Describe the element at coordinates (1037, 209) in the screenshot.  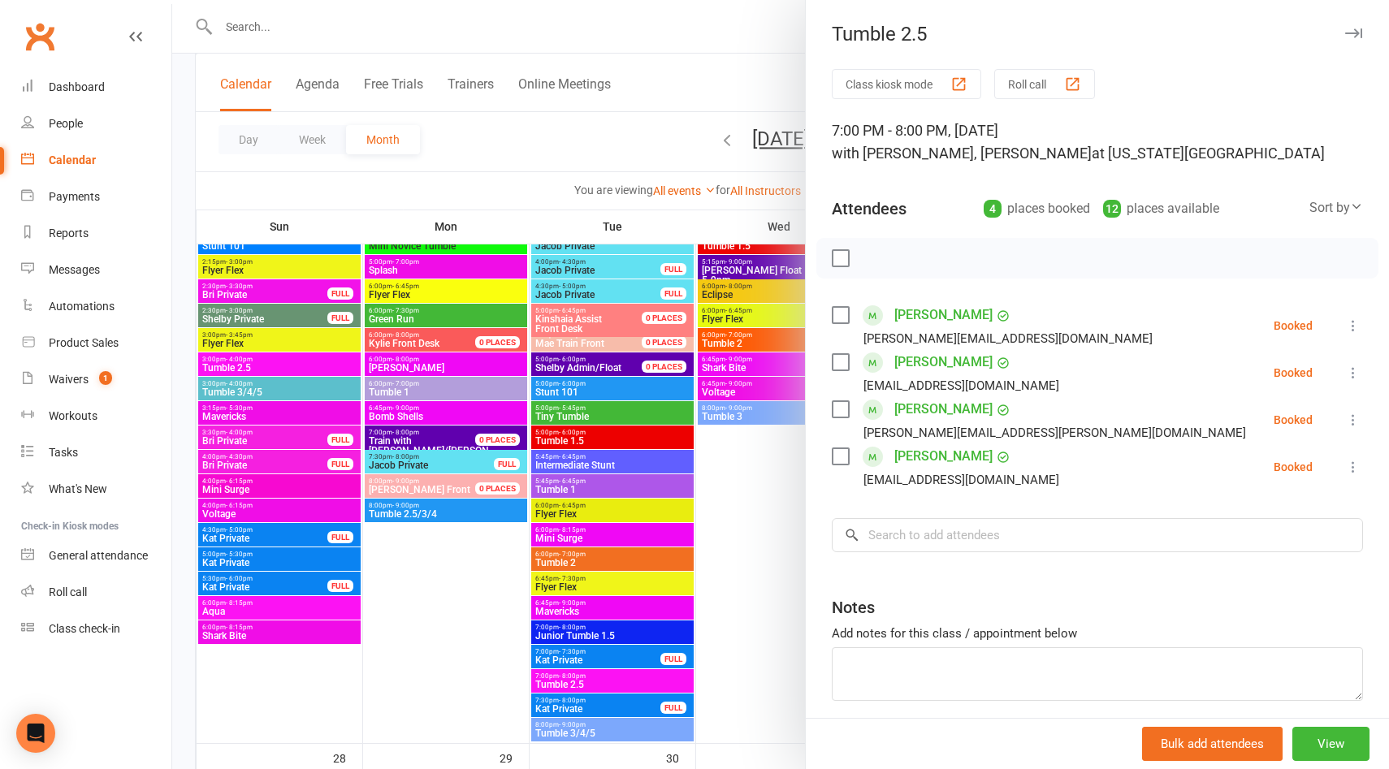
I see `div: places booked` at that location.